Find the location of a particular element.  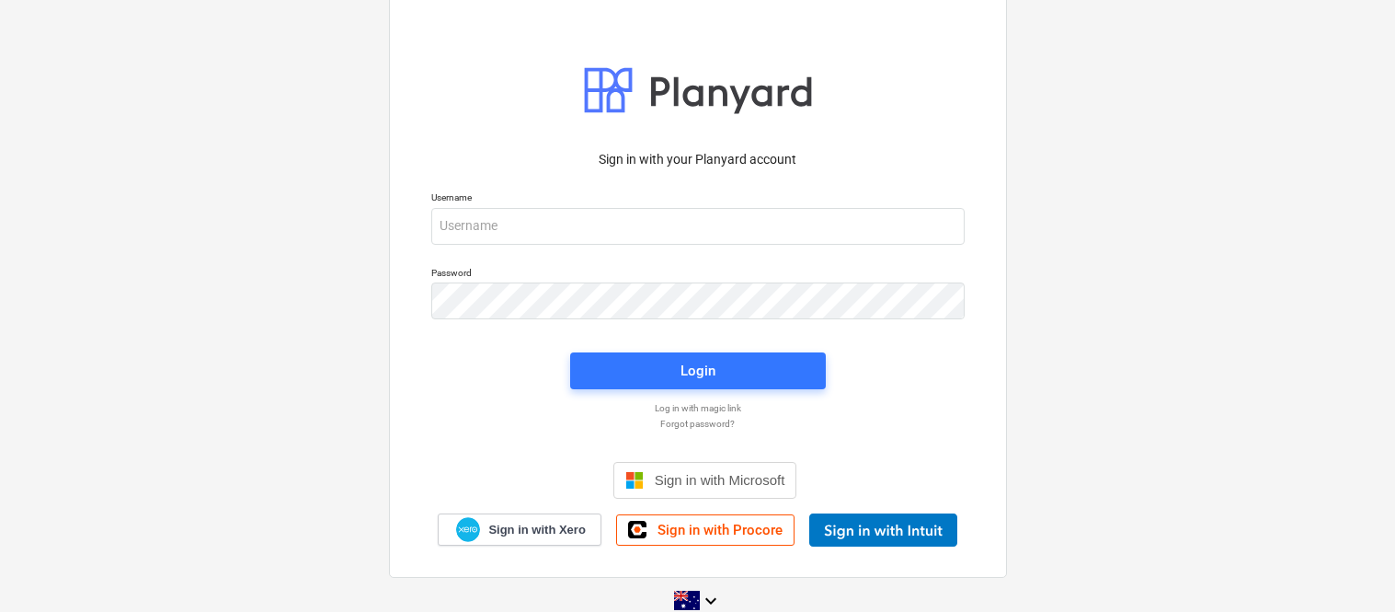

span: Sign in with Microsoft is located at coordinates (720, 479).